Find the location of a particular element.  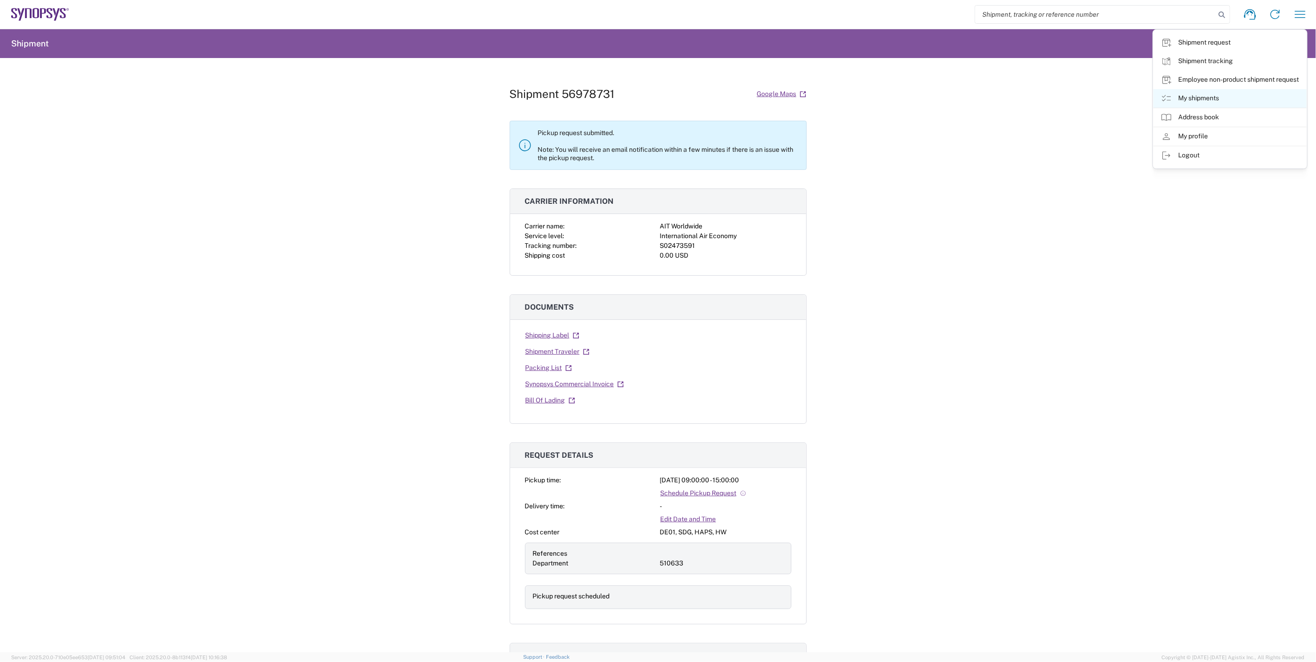

a: Edit Date and Time is located at coordinates (689, 519).